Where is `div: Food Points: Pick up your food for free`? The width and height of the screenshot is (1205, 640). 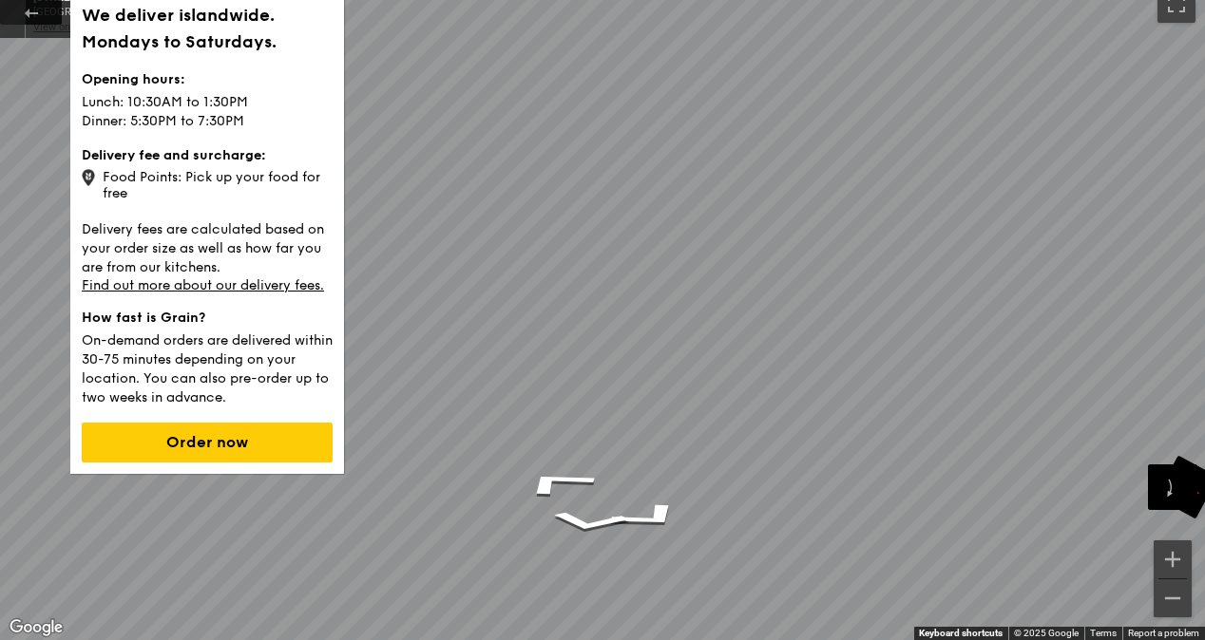 div: Food Points: Pick up your food for free is located at coordinates (207, 183).